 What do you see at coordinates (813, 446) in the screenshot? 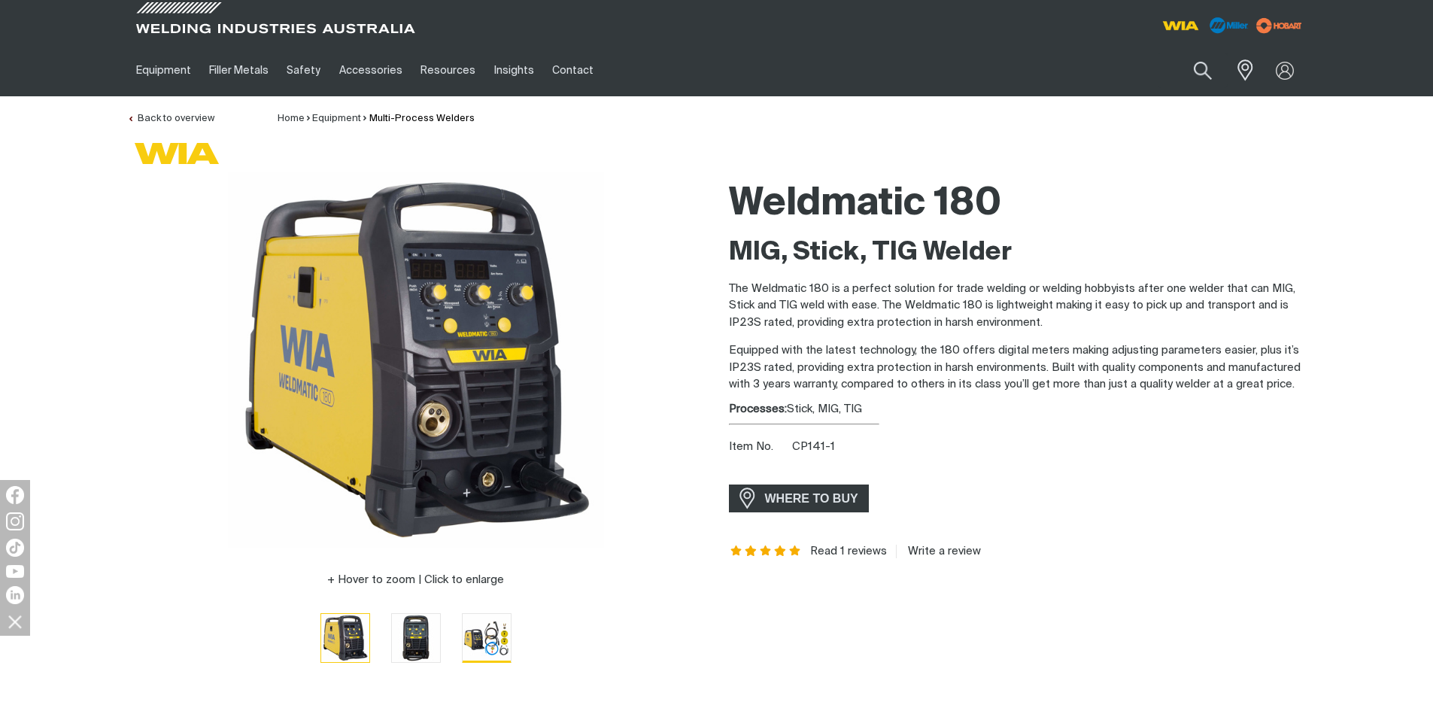
I see `span: CP141-1` at bounding box center [813, 446].